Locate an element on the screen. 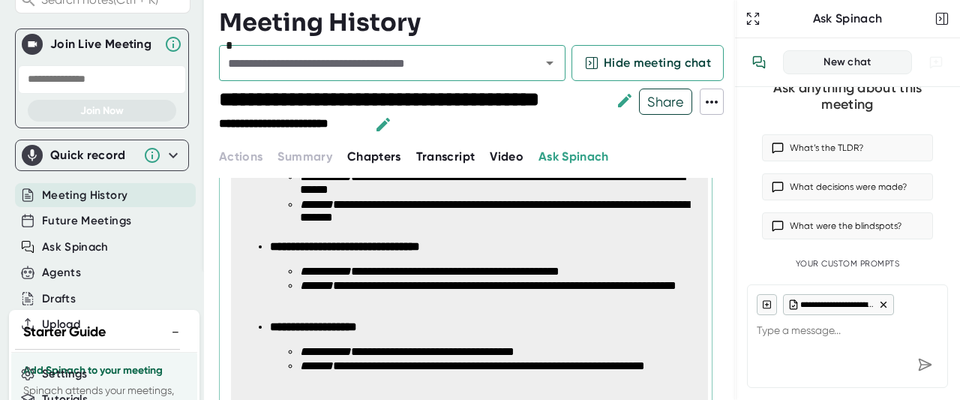  span: Future Meetings is located at coordinates (86, 221).